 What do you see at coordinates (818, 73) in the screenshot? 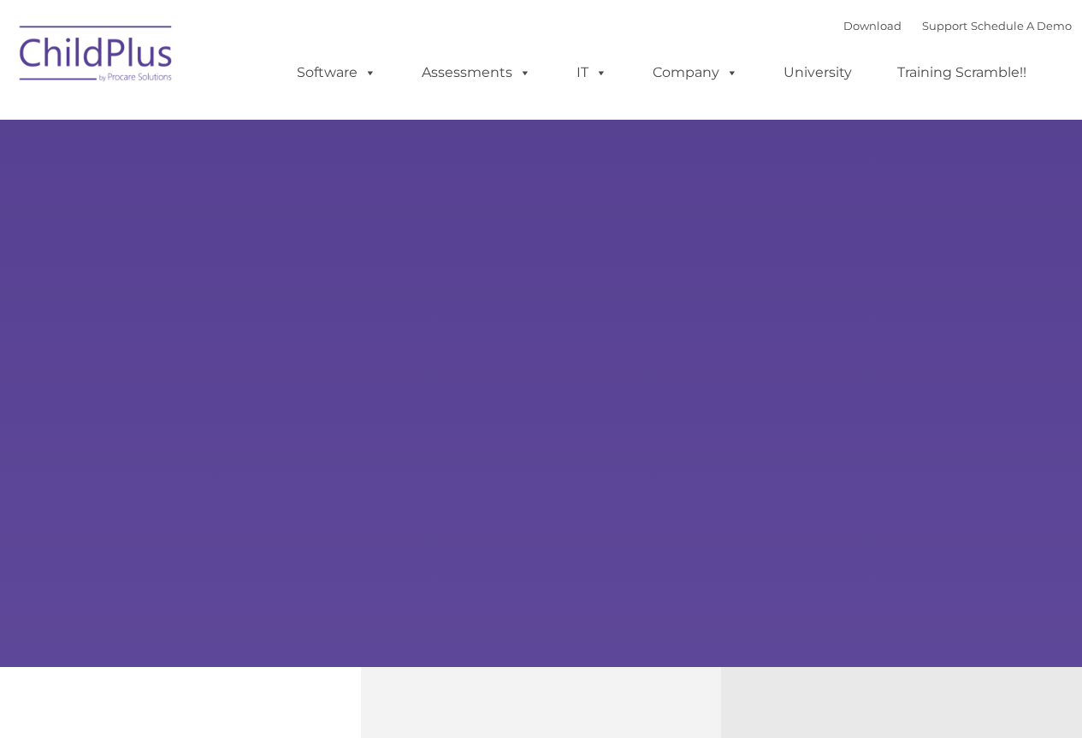
I see `a: University` at bounding box center [818, 73].